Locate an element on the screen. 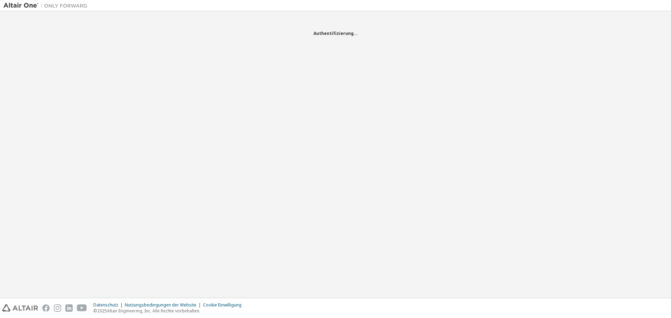 This screenshot has height=318, width=671. font: Altair Engineering, Inc. Alle Rechte vorbehalten. is located at coordinates (153, 311).